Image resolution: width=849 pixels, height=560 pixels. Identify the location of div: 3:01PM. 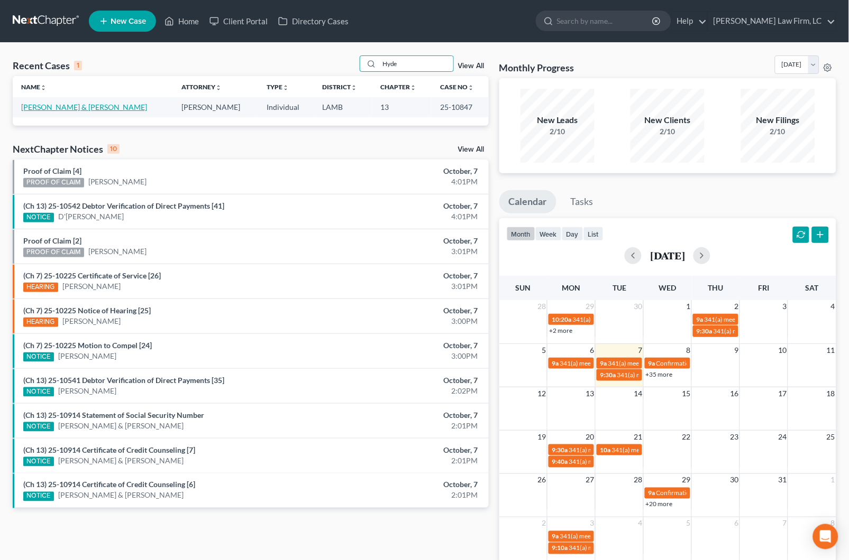
(406, 287).